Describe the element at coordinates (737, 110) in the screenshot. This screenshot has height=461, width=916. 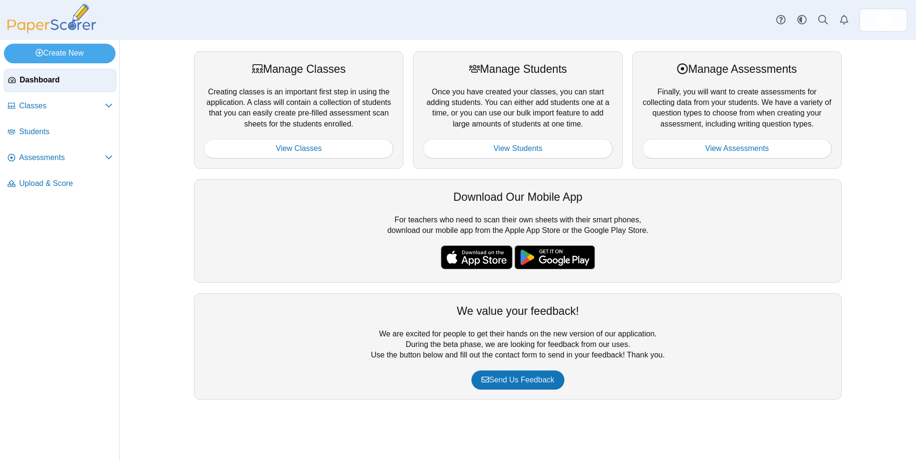
I see `div: Finally, you will want to create assessments for collecting data from your students. We have a va...` at that location.